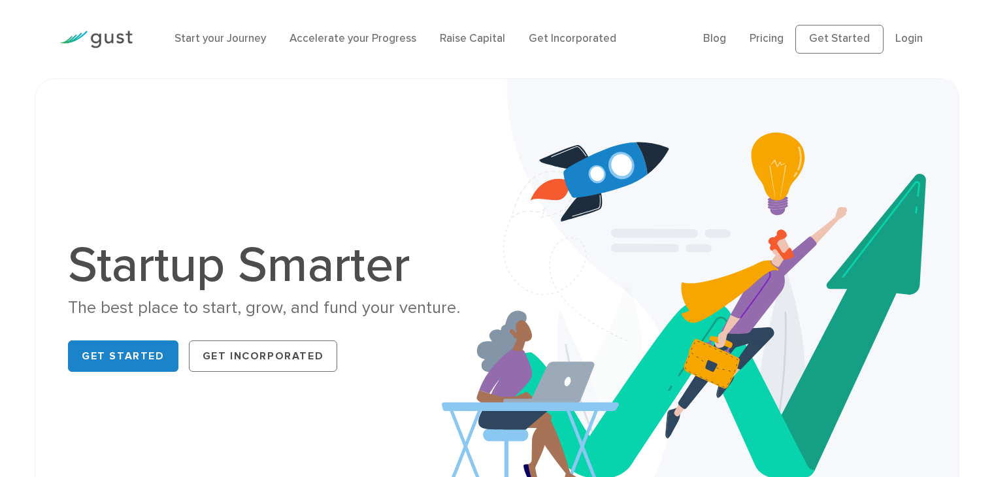  Describe the element at coordinates (220, 39) in the screenshot. I see `a: Start your Journey` at that location.